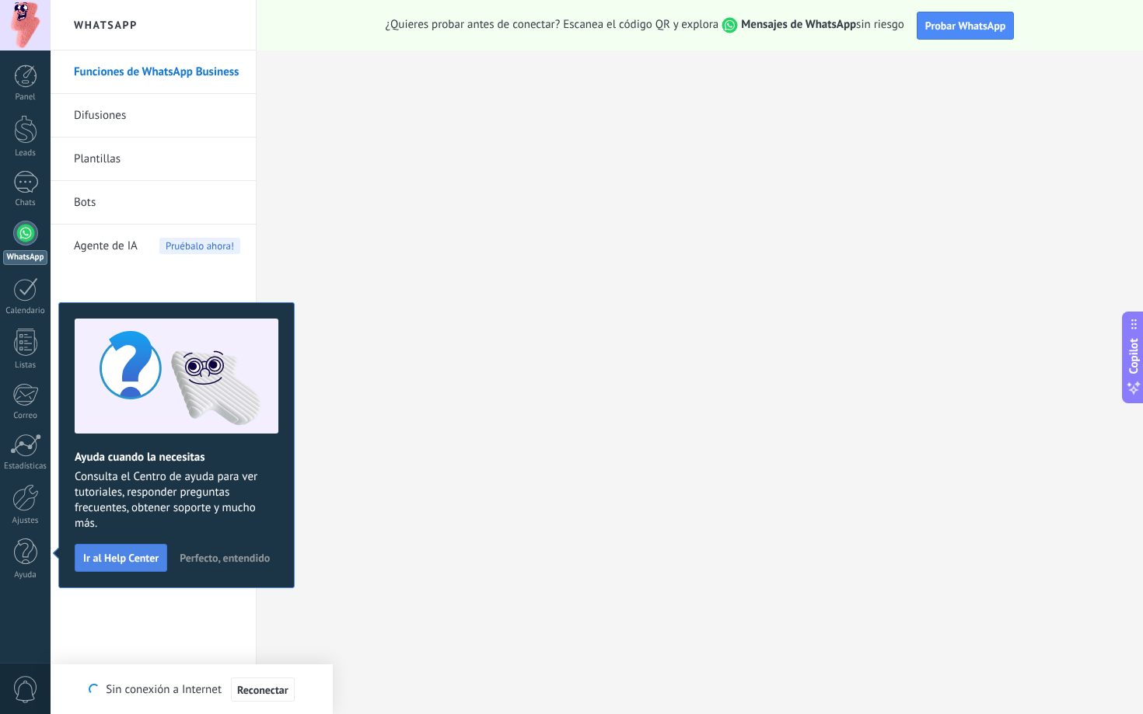  What do you see at coordinates (26, 311) in the screenshot?
I see `div: Calendario` at bounding box center [26, 311].